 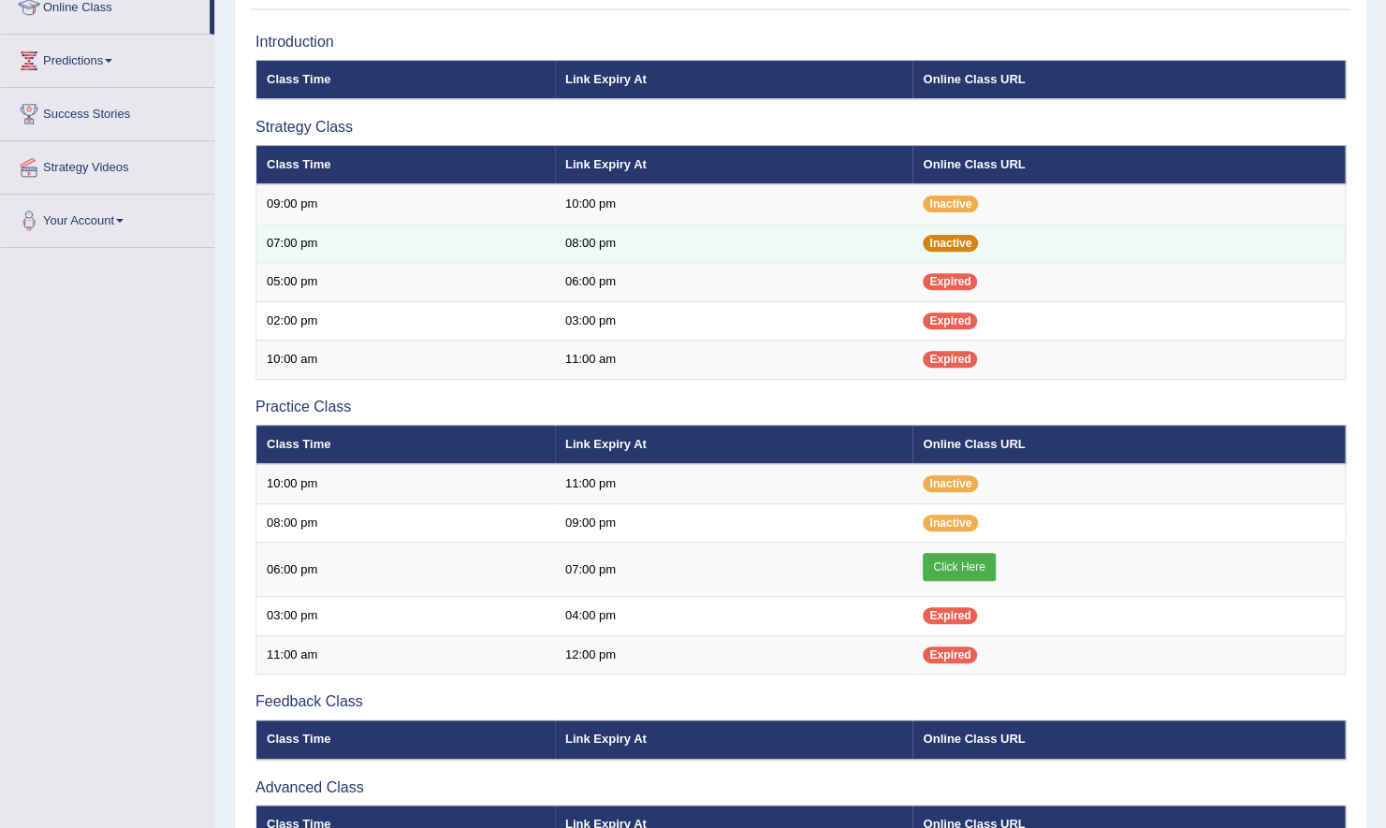 I want to click on h3: Practice Class, so click(x=800, y=407).